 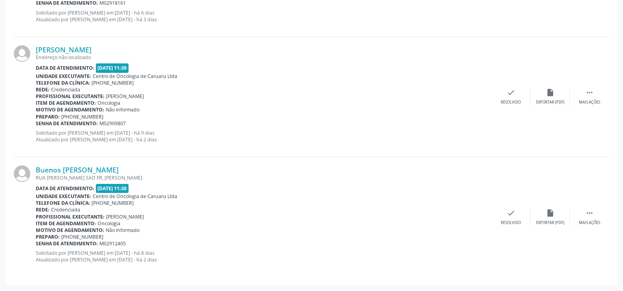 I want to click on span: M02912405, so click(x=112, y=243).